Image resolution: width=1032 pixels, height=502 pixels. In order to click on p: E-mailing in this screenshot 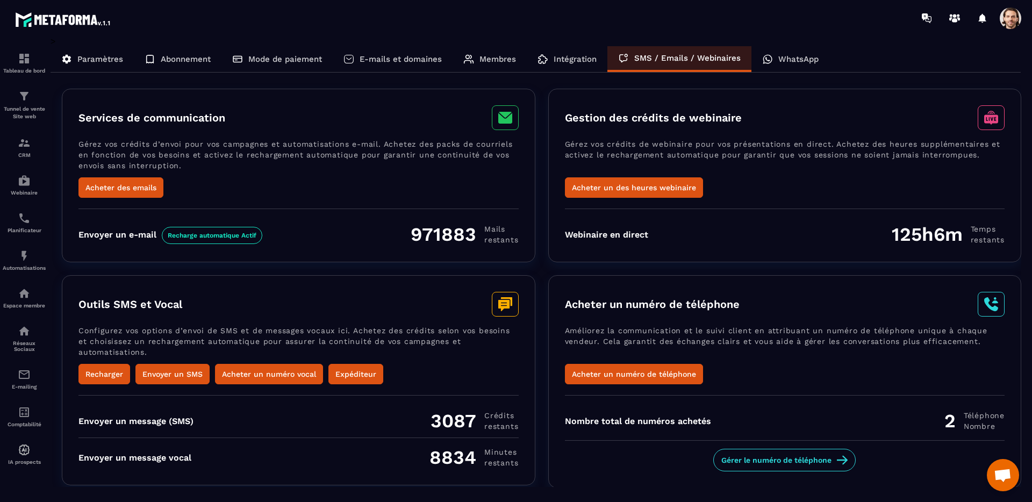, I will do `click(24, 386)`.